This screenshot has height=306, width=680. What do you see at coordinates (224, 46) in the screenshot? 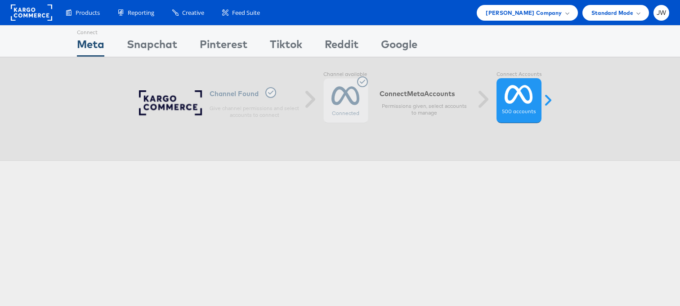
I see `div: Pinterest` at bounding box center [224, 46].